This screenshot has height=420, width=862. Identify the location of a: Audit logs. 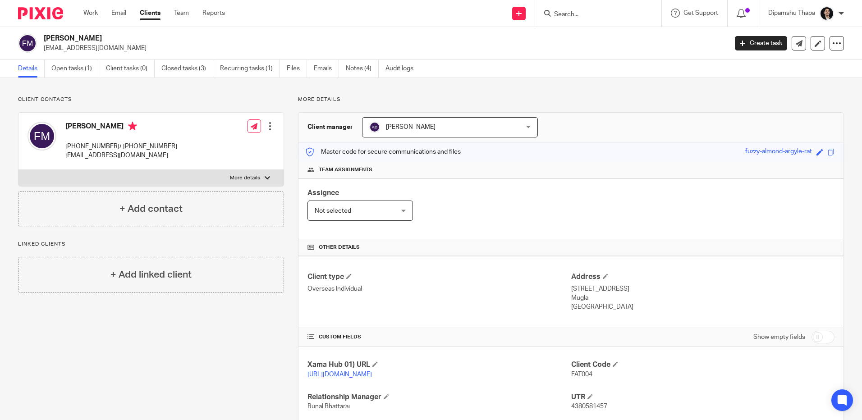
(403, 69).